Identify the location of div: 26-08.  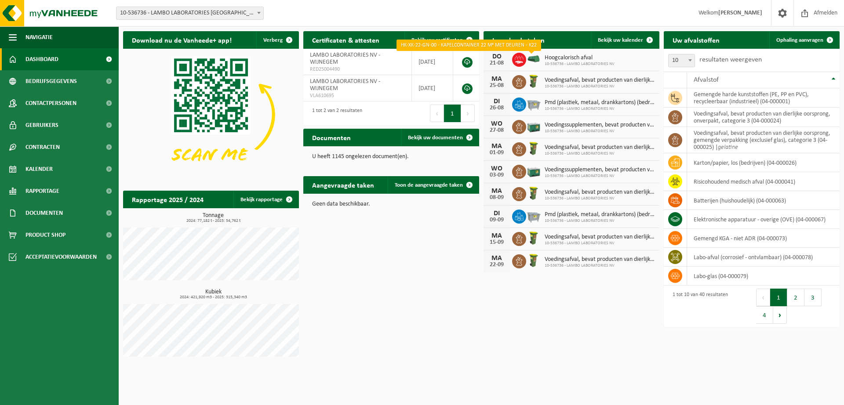
(497, 108).